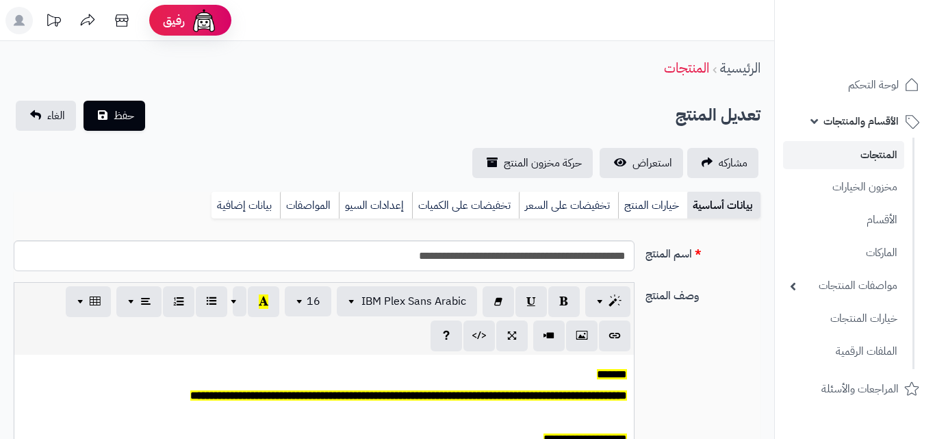 This screenshot has width=935, height=439. Describe the element at coordinates (246, 205) in the screenshot. I see `a: بيانات إضافية` at that location.